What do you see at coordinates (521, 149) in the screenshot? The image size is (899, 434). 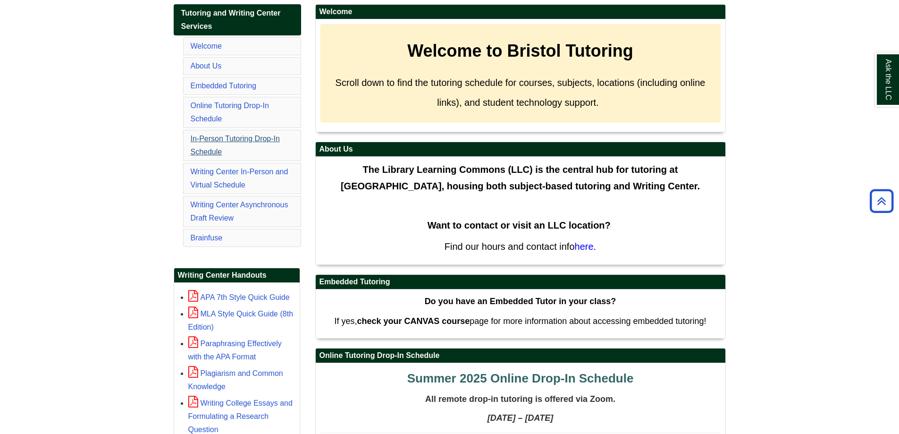 I see `h2: About Us` at bounding box center [521, 149].